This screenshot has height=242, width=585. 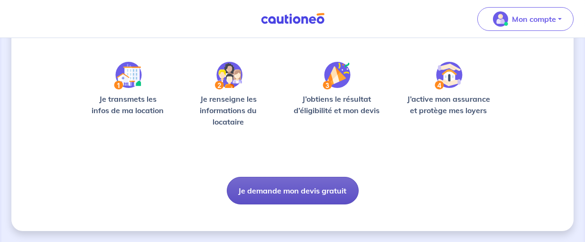 I want to click on img: /static/f3e743aab9439237c3e2196e4328bba9/Step-3.svg, so click(x=337, y=75).